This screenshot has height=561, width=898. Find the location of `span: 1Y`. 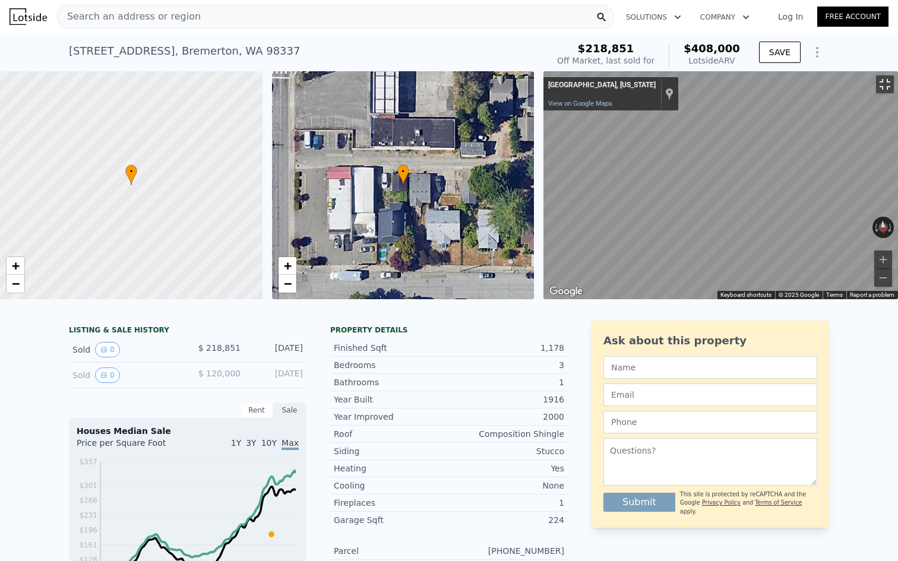

span: 1Y is located at coordinates (236, 443).